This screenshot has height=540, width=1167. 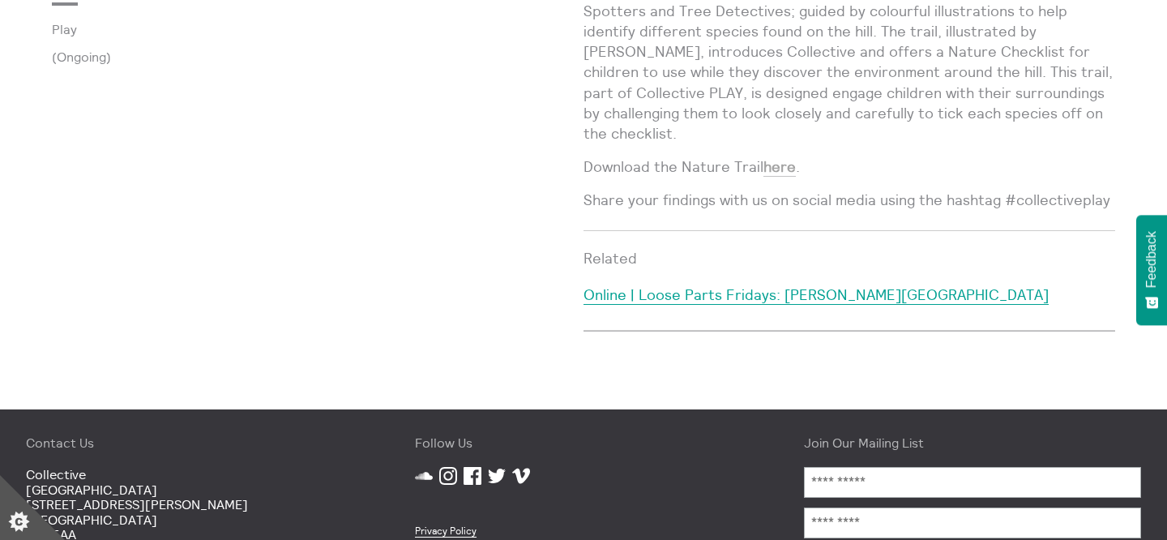 What do you see at coordinates (973, 443) in the screenshot?
I see `h4: Join Our Mailing List` at bounding box center [973, 443].